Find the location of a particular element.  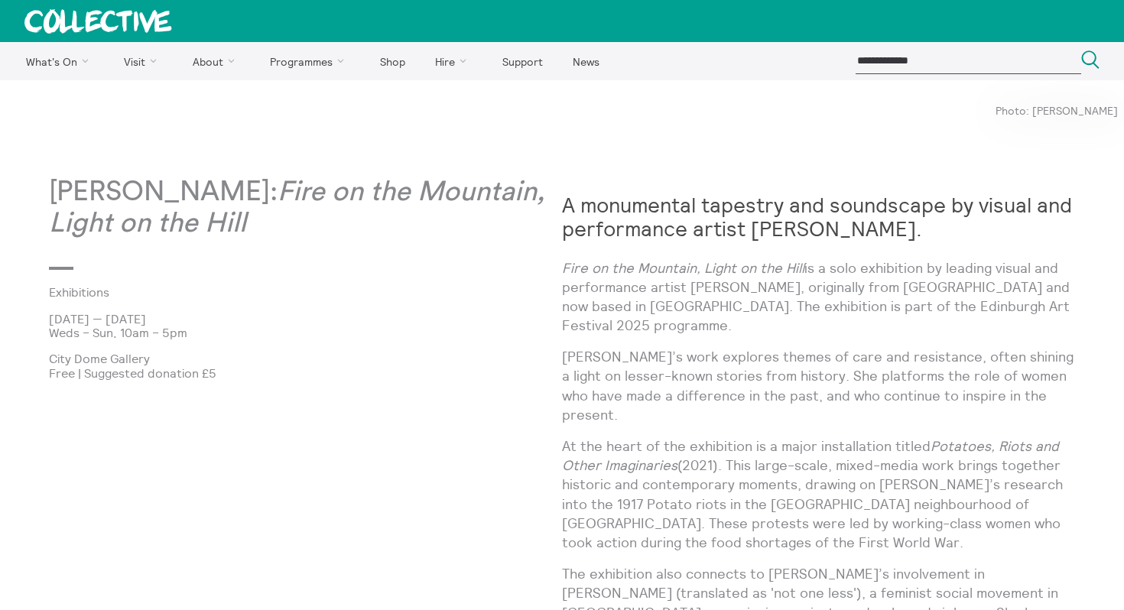

p: City Dome Gallery is located at coordinates (305, 359).